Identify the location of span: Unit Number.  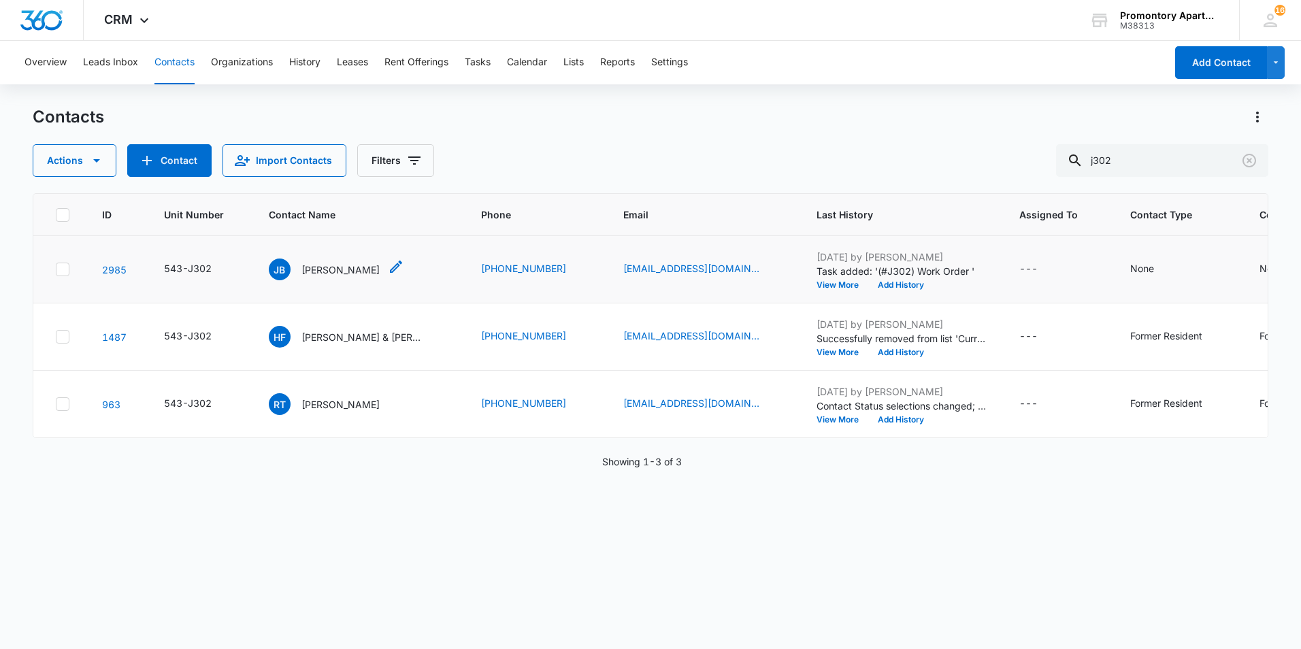
(200, 214).